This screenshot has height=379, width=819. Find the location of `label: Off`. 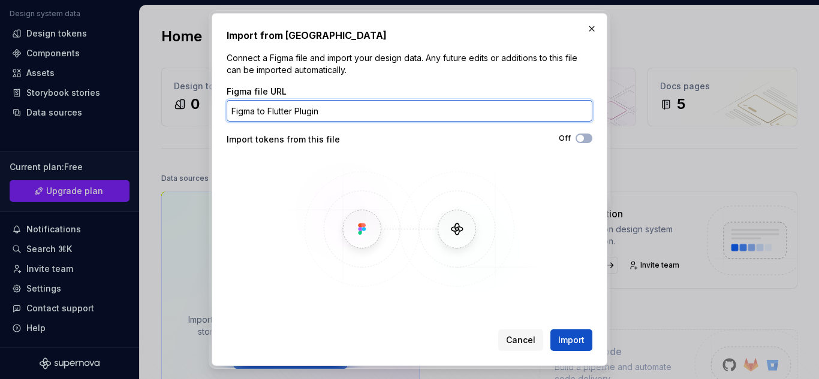

label: Off is located at coordinates (565, 138).